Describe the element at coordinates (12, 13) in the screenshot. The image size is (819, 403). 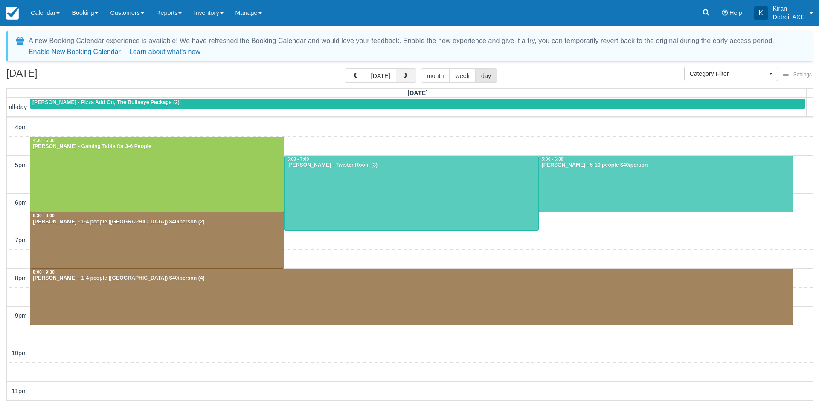
I see `img: checkfront-main-nav-mini-logo.png` at that location.